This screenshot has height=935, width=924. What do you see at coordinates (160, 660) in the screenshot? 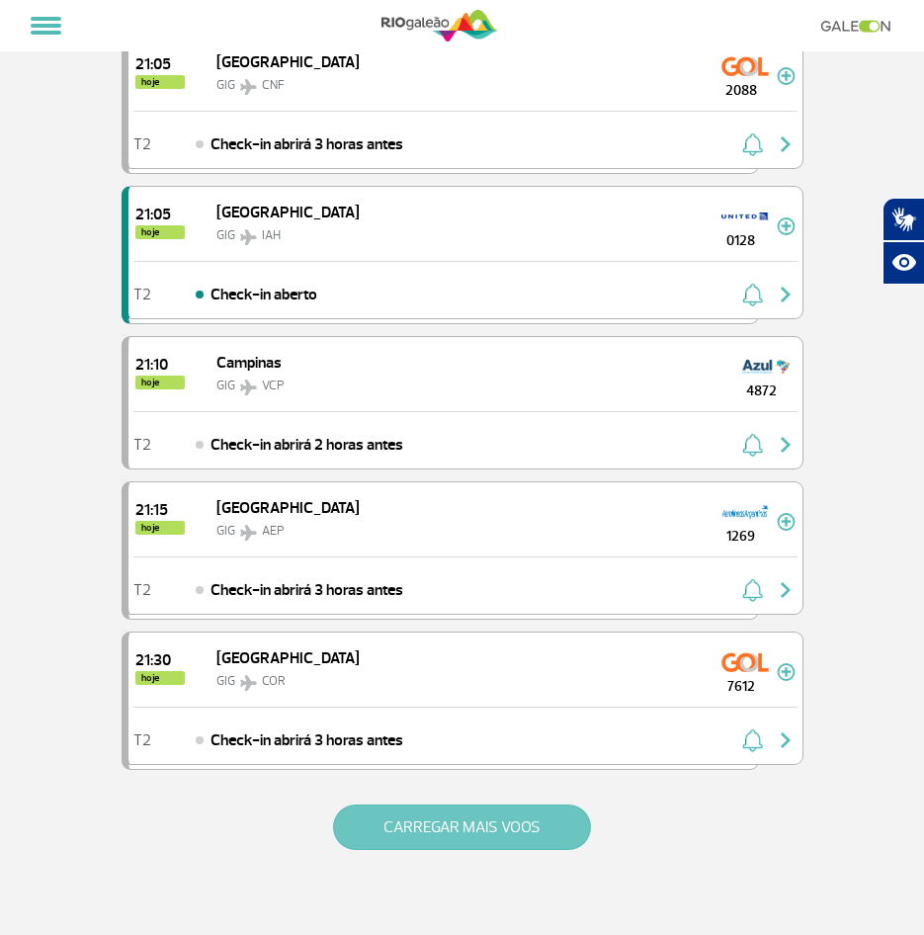
I see `span: 2025-08-25 21:30:00` at bounding box center [160, 660].